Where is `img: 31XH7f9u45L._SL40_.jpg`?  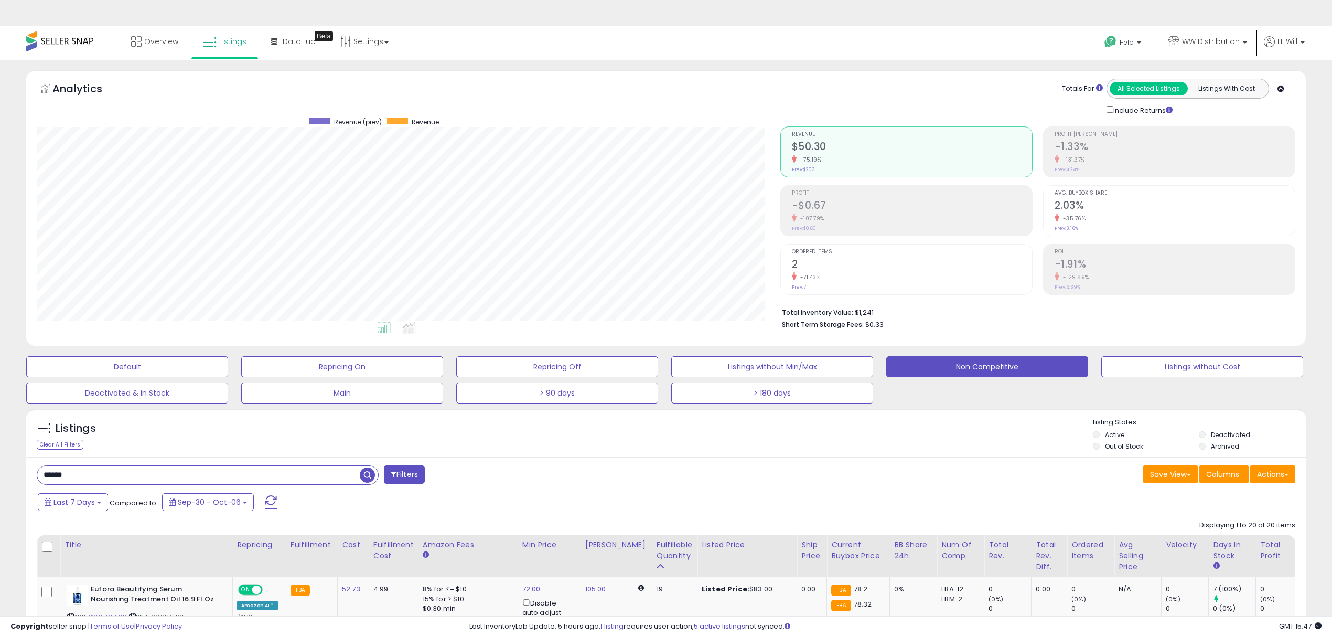 img: 31XH7f9u45L._SL40_.jpg is located at coordinates (78, 595).